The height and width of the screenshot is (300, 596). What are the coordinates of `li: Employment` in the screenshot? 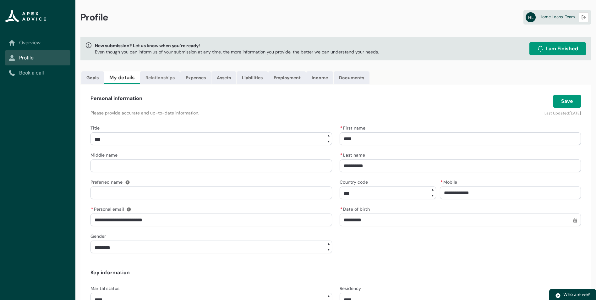 It's located at (287, 78).